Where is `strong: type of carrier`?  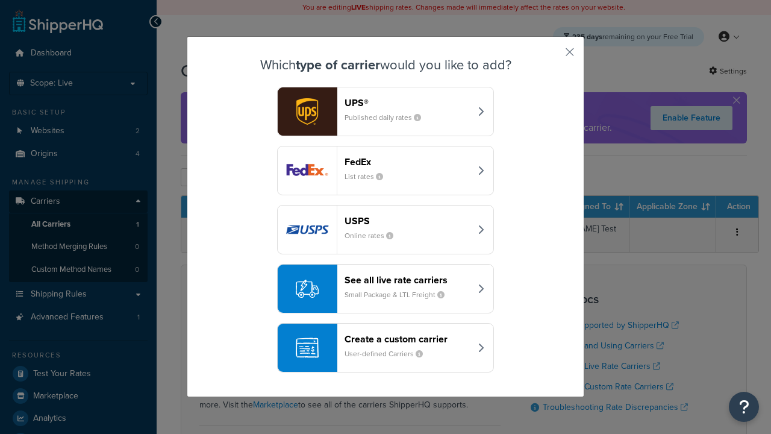 strong: type of carrier is located at coordinates (338, 64).